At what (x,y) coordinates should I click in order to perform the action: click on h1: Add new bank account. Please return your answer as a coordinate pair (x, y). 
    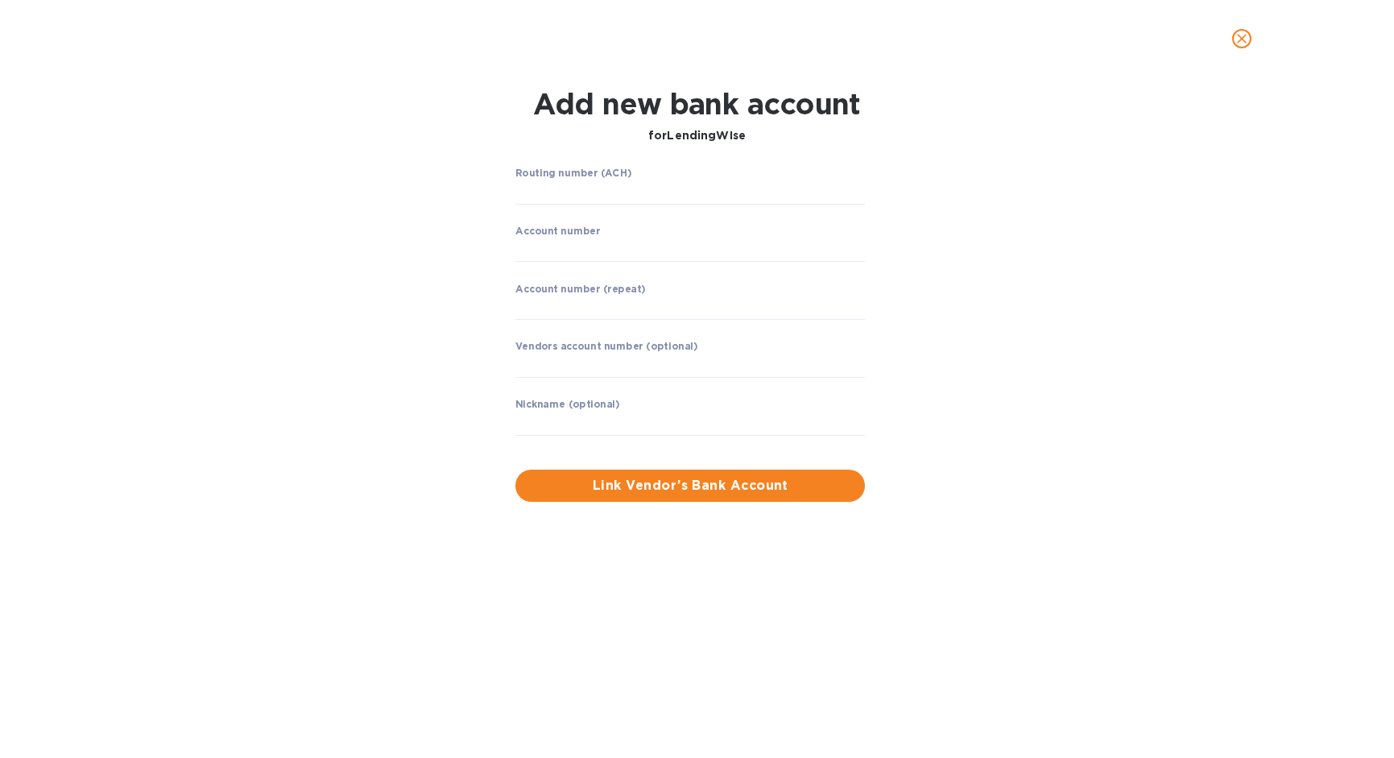
    Looking at the image, I should click on (696, 104).